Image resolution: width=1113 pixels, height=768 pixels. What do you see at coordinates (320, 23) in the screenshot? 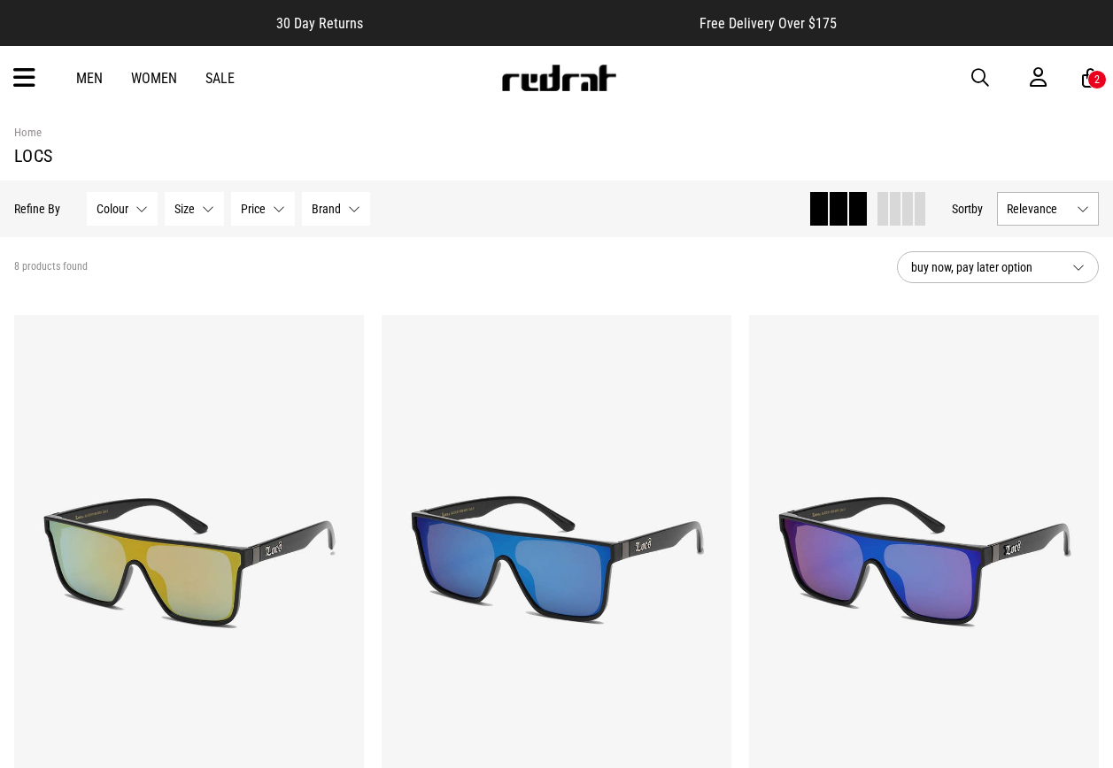
I see `span: 30 Day Returns` at bounding box center [320, 23].